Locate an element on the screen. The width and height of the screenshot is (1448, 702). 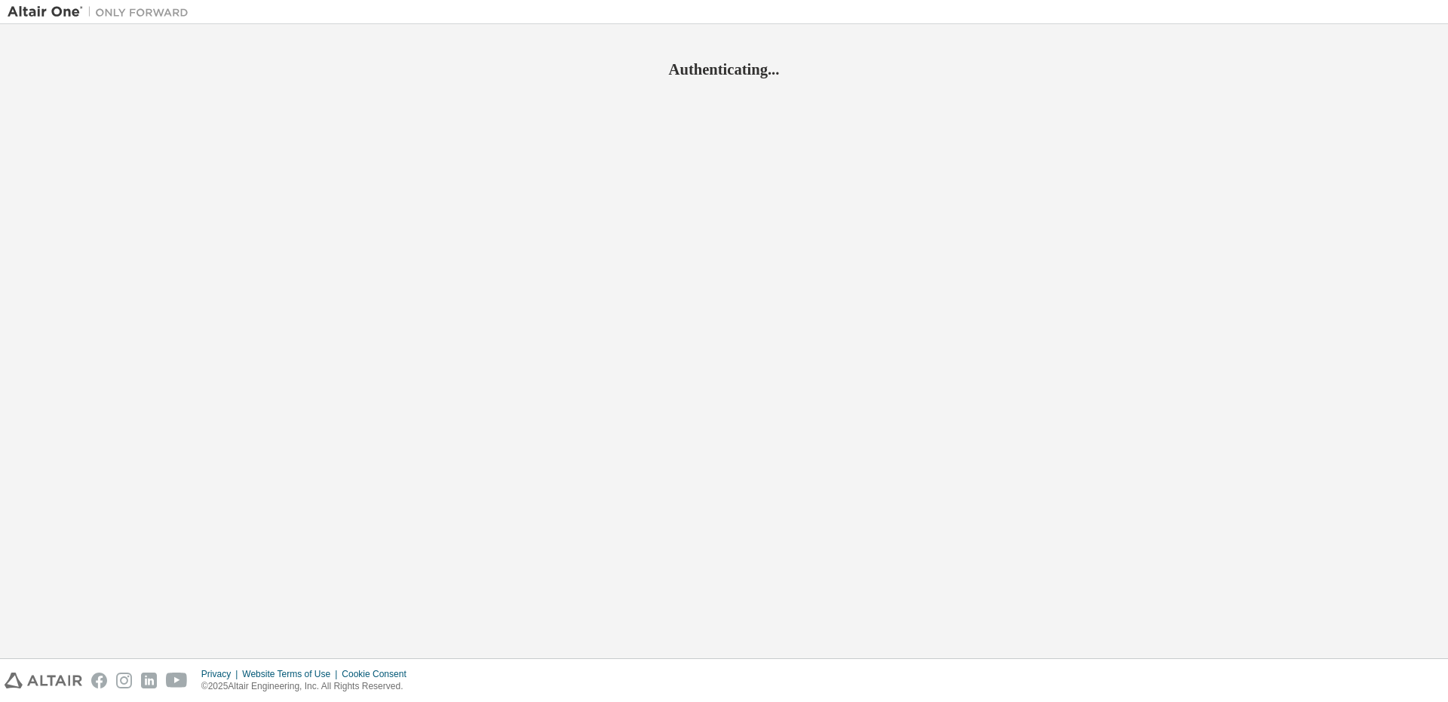
h2: Authenticating... is located at coordinates (724, 69).